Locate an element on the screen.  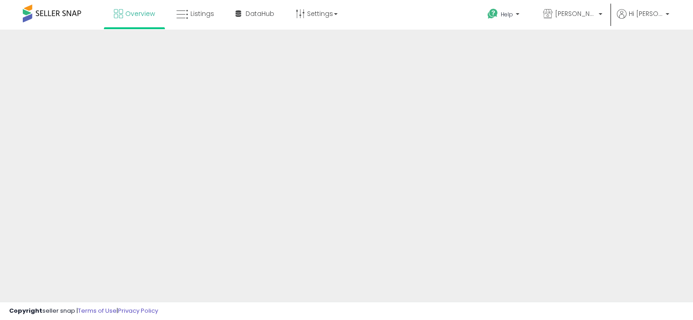
div: seller snap | | is located at coordinates (83, 311).